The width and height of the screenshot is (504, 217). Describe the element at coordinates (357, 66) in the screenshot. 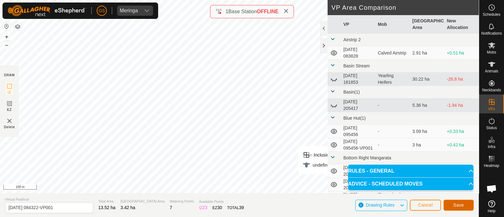

I see `span: Basin Stream` at that location.